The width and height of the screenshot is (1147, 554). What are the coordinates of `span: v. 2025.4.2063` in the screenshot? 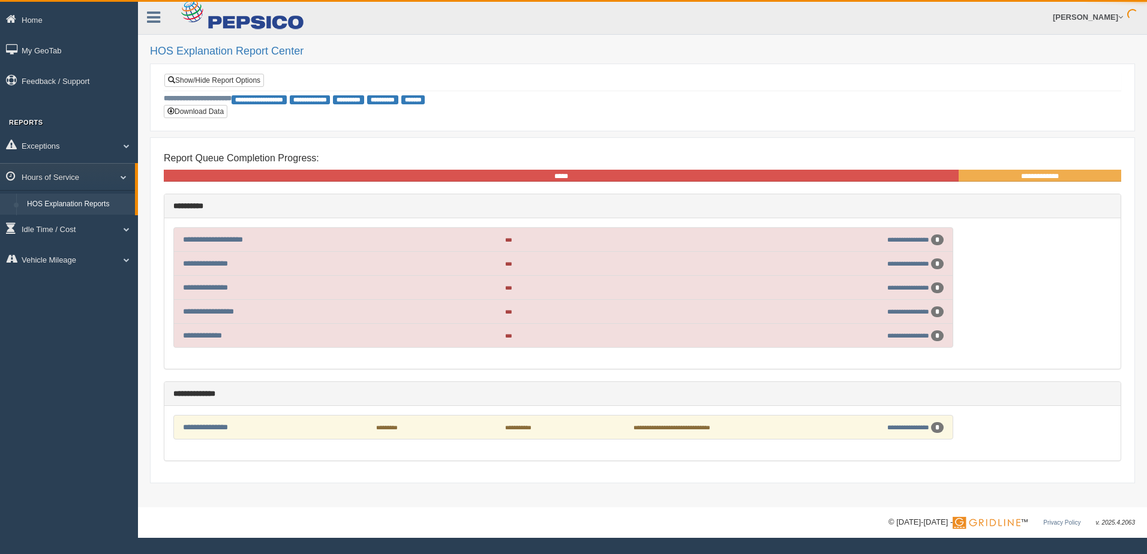 It's located at (1115, 522).